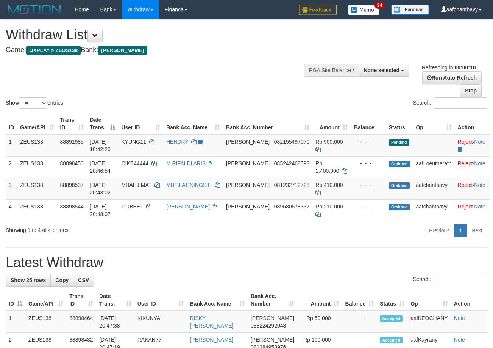 The image size is (493, 348). I want to click on td: 4, so click(11, 210).